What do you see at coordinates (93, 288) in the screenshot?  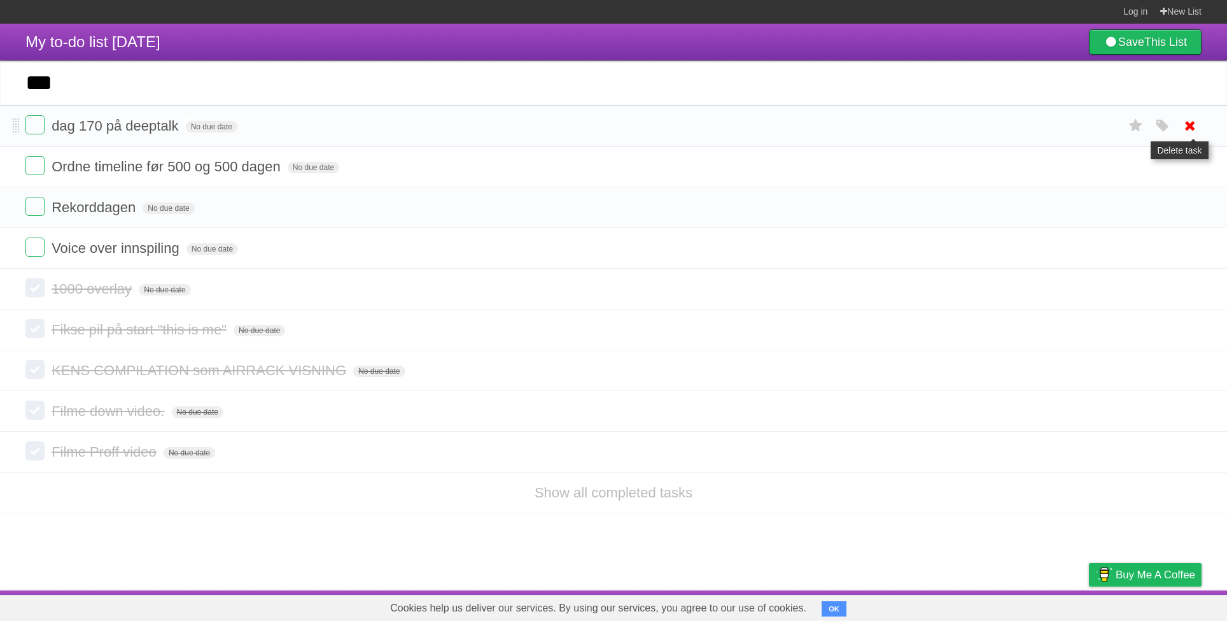 I see `span: 1000 overlay` at bounding box center [93, 288].